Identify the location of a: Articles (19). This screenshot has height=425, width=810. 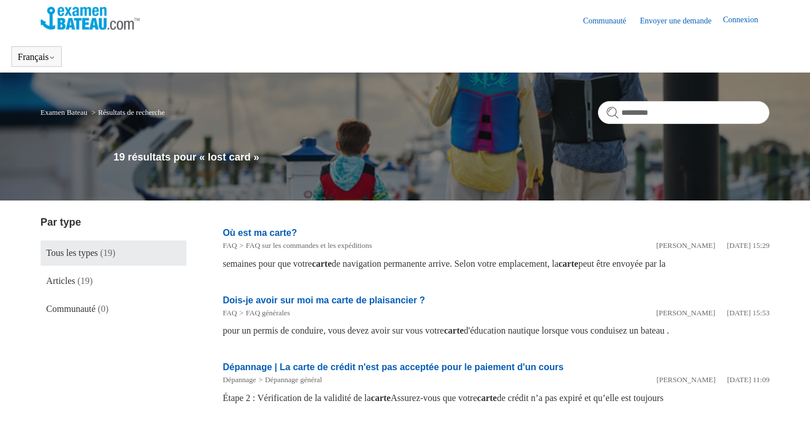
(113, 281).